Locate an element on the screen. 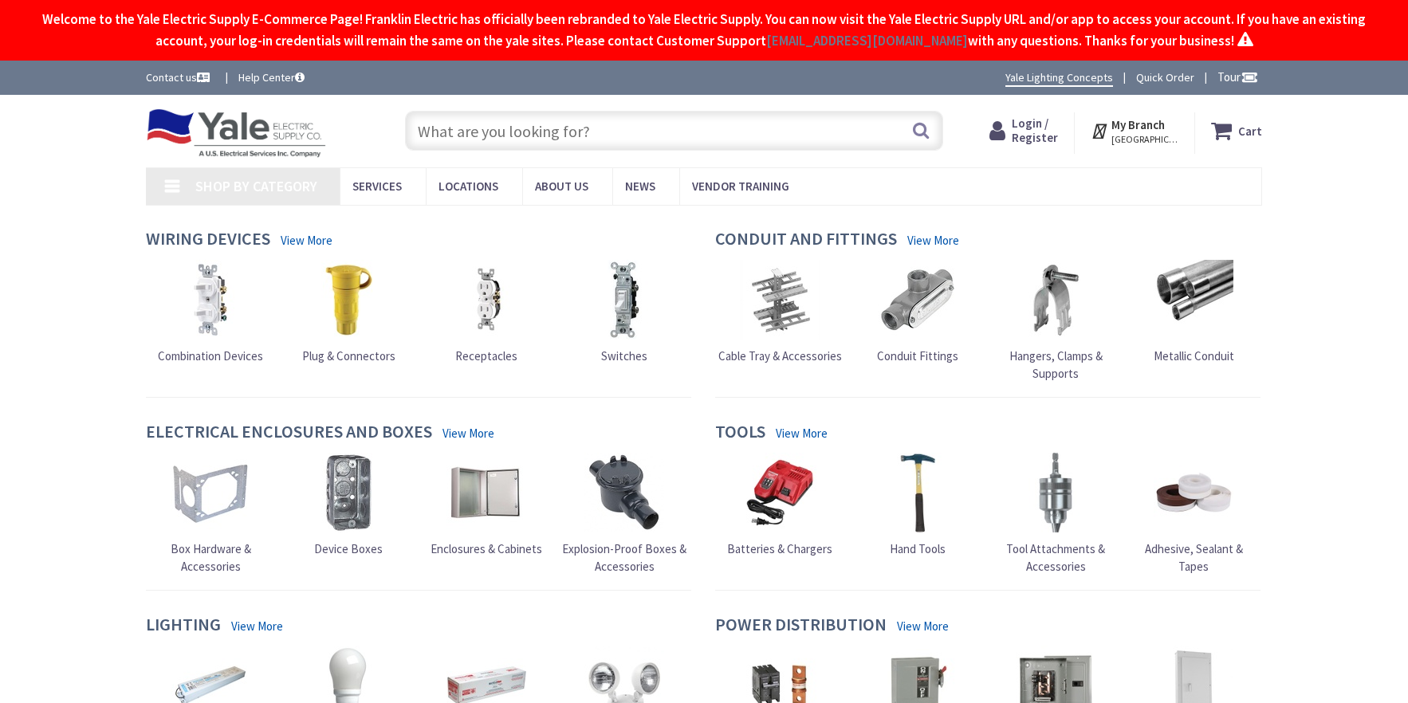  a: Hangers, Clamps & Supports Hangers, Clamps & Supports is located at coordinates (1056, 320).